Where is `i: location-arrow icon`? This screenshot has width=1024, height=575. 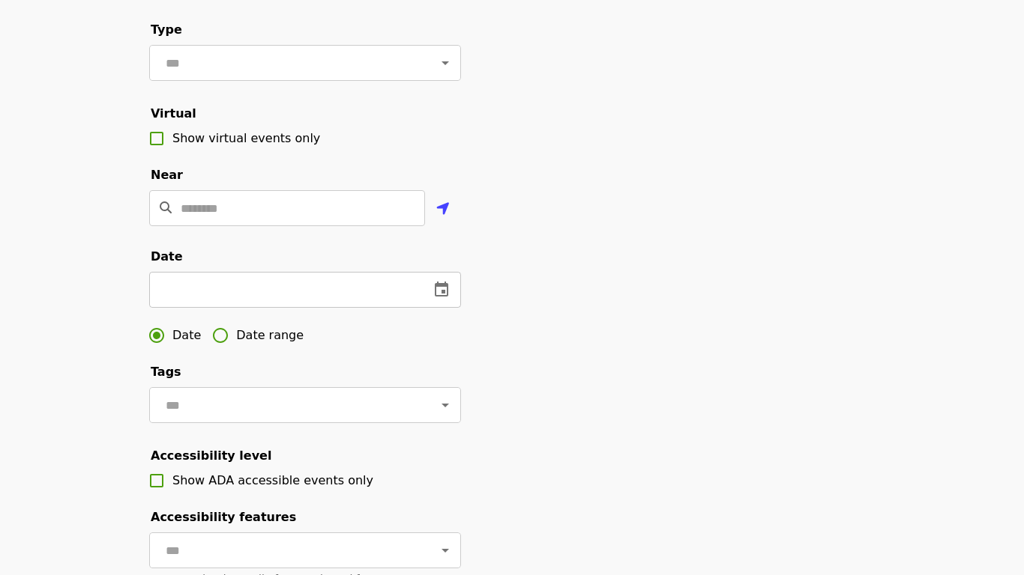 i: location-arrow icon is located at coordinates (443, 209).